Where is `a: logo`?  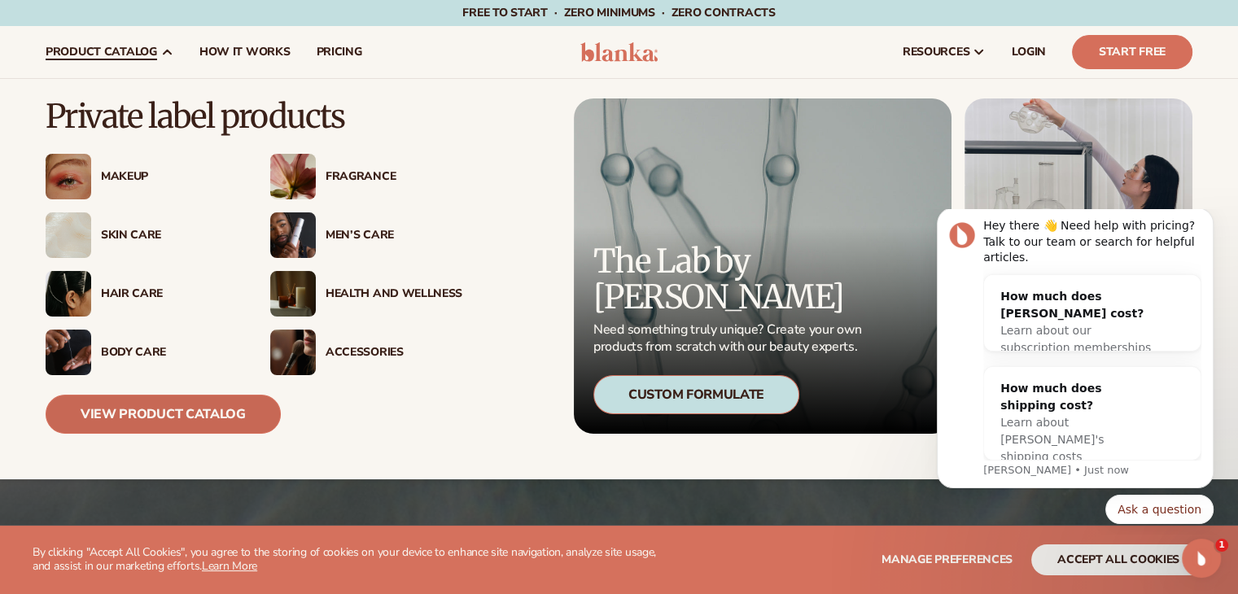 a: logo is located at coordinates (618, 52).